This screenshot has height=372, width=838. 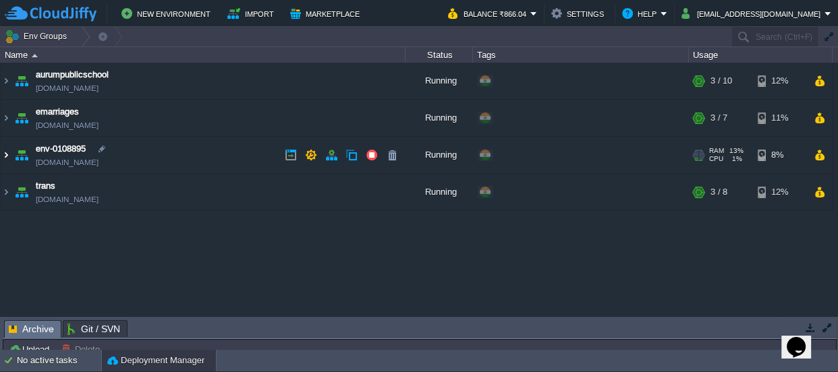 What do you see at coordinates (716, 151) in the screenshot?
I see `span: RAM` at bounding box center [716, 151].